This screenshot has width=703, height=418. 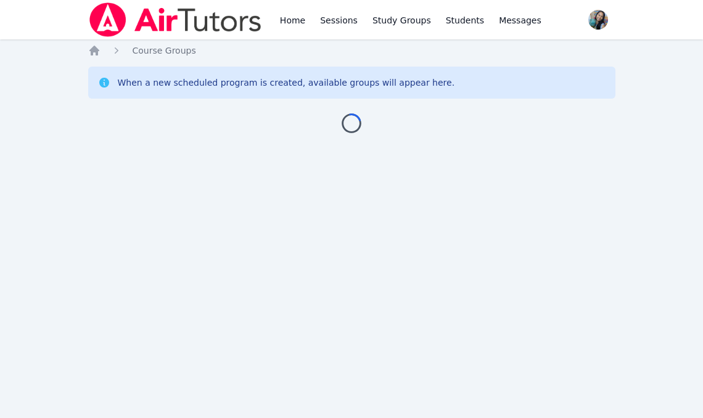 I want to click on div: When a new scheduled program is created, available groups will appear here., so click(x=286, y=83).